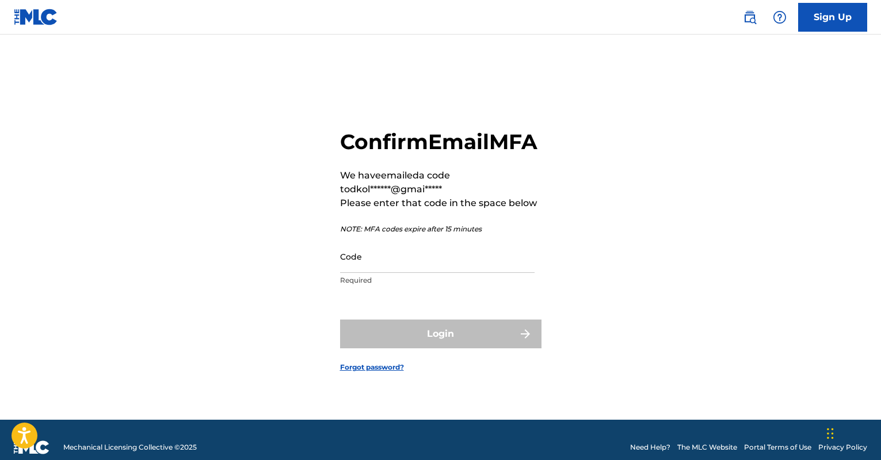 Image resolution: width=881 pixels, height=460 pixels. What do you see at coordinates (708, 447) in the screenshot?
I see `a: The MLC Website` at bounding box center [708, 447].